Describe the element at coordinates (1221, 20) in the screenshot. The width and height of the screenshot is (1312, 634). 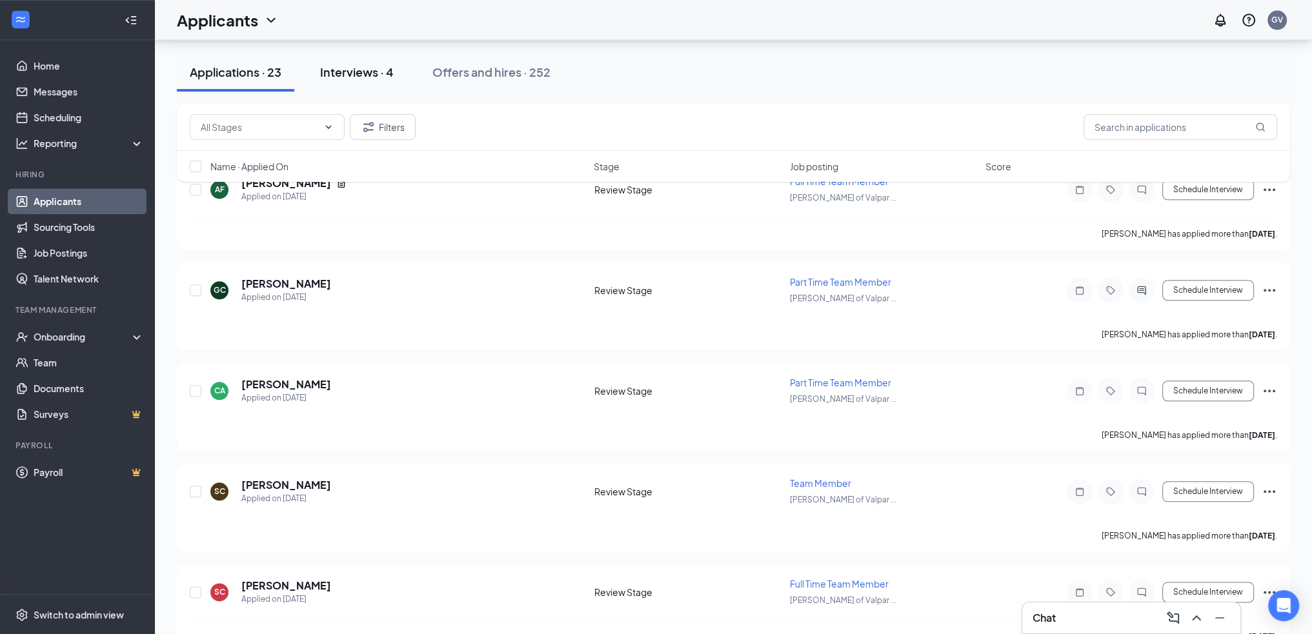
I see `svg: Notifications` at that location.